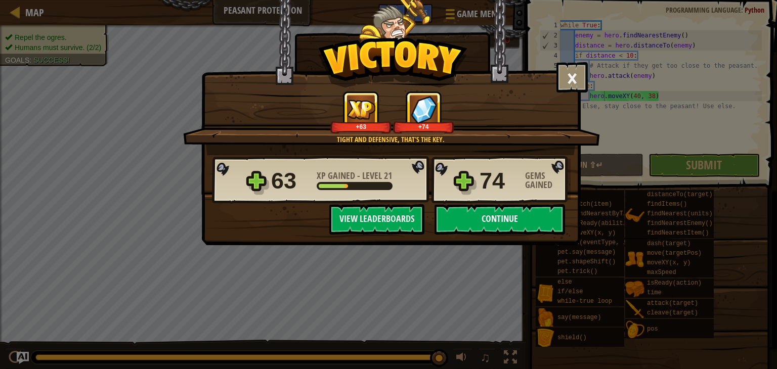  I want to click on button: Continue, so click(500, 219).